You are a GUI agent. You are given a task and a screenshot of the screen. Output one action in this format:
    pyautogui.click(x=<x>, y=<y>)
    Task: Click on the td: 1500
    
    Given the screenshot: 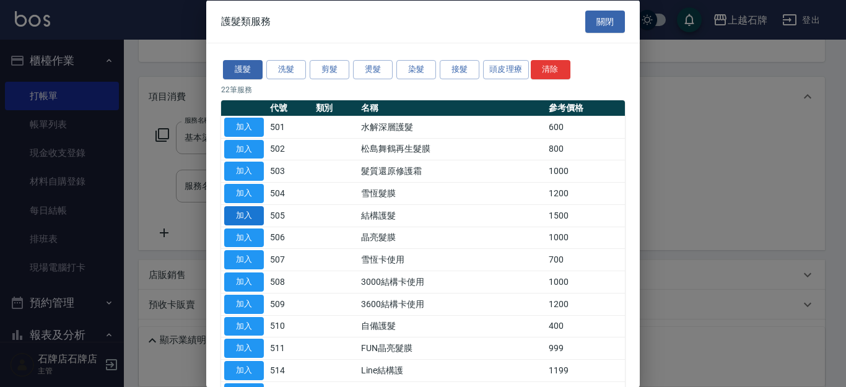 What is the action you would take?
    pyautogui.click(x=586, y=216)
    